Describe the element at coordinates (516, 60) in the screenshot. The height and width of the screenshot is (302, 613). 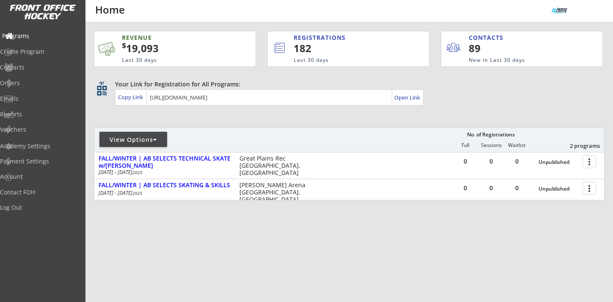
I see `div: New in Last 30 days` at that location.